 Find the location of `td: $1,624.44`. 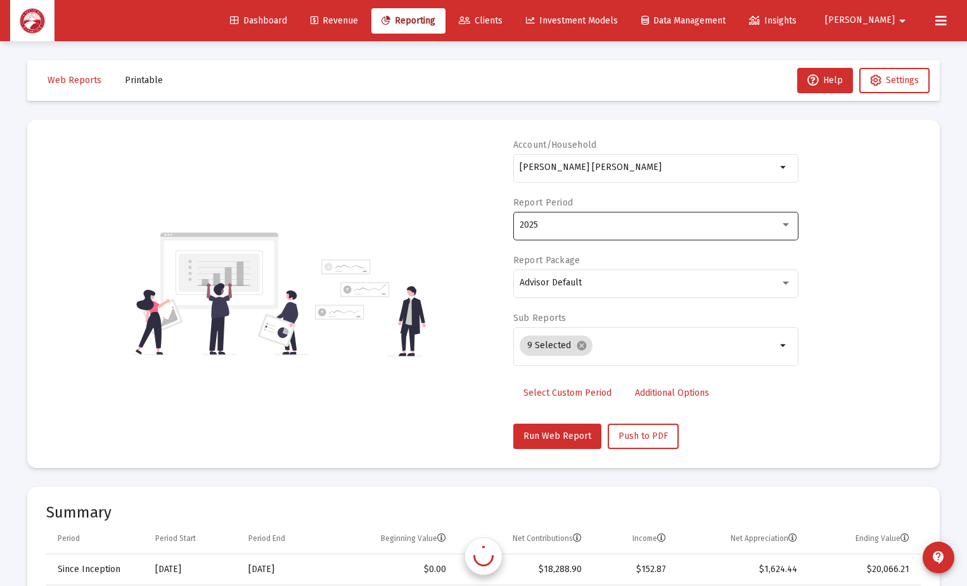

td: $1,624.44 is located at coordinates (740, 569).